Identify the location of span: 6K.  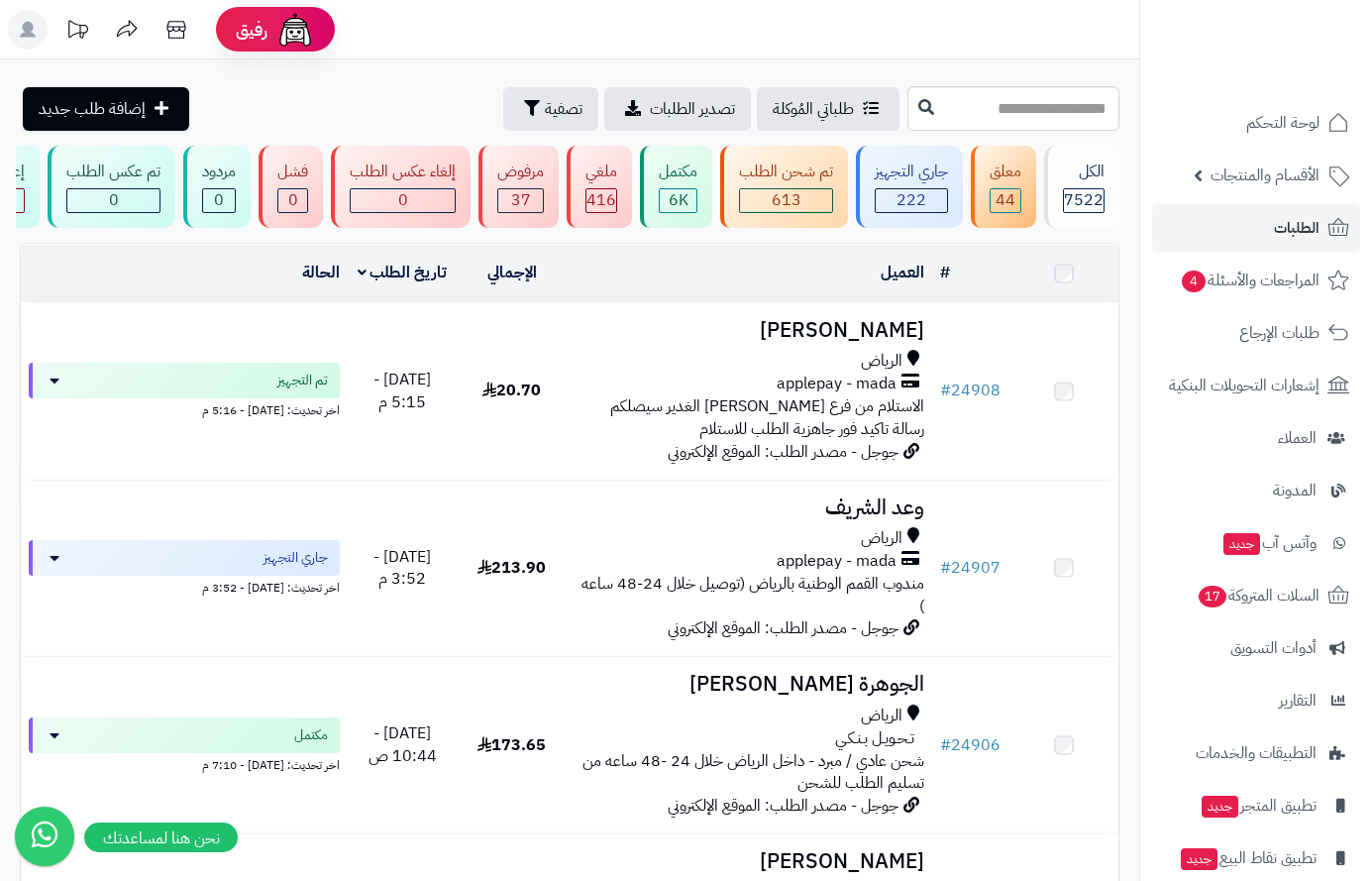
(679, 200).